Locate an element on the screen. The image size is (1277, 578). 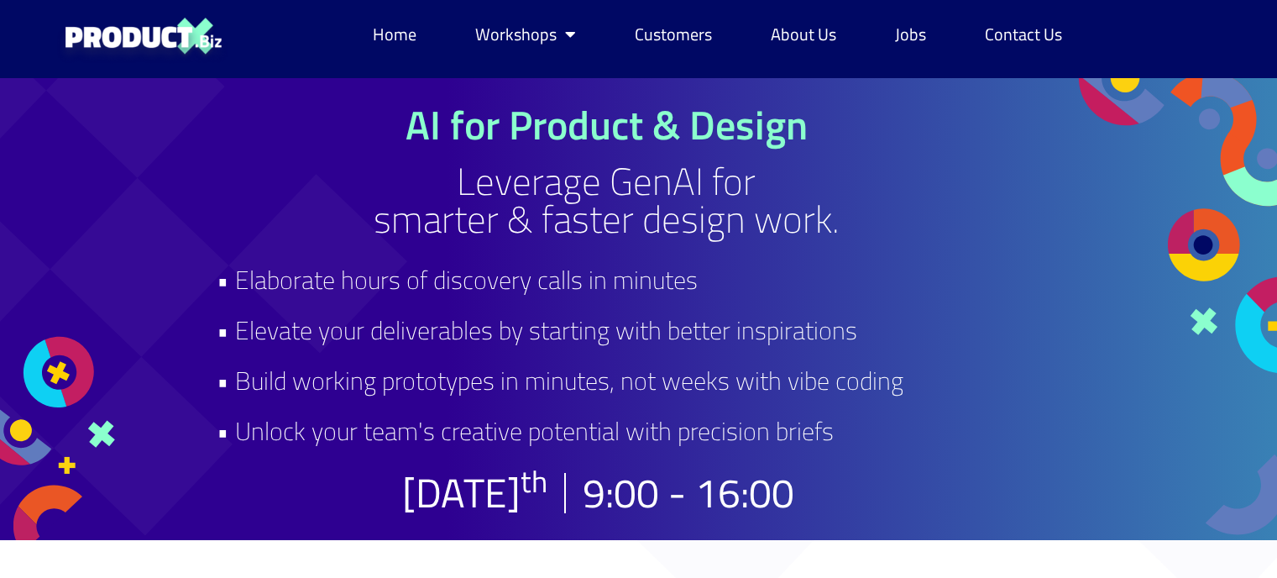
h2: Leverage GenAI for smarter & faster design work. is located at coordinates (606, 200).